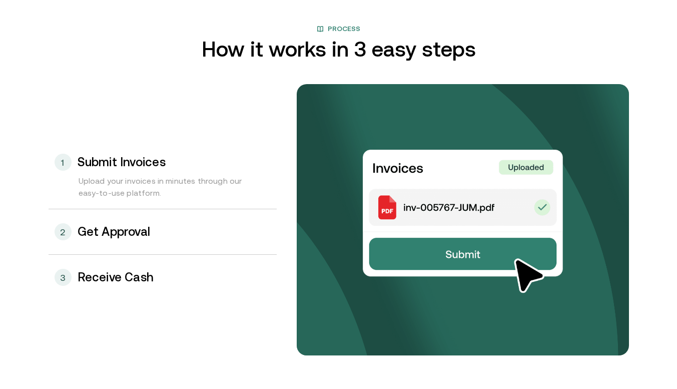  I want to click on div: Upload your invoices in minutes through our easy-to-use platform., so click(163, 192).